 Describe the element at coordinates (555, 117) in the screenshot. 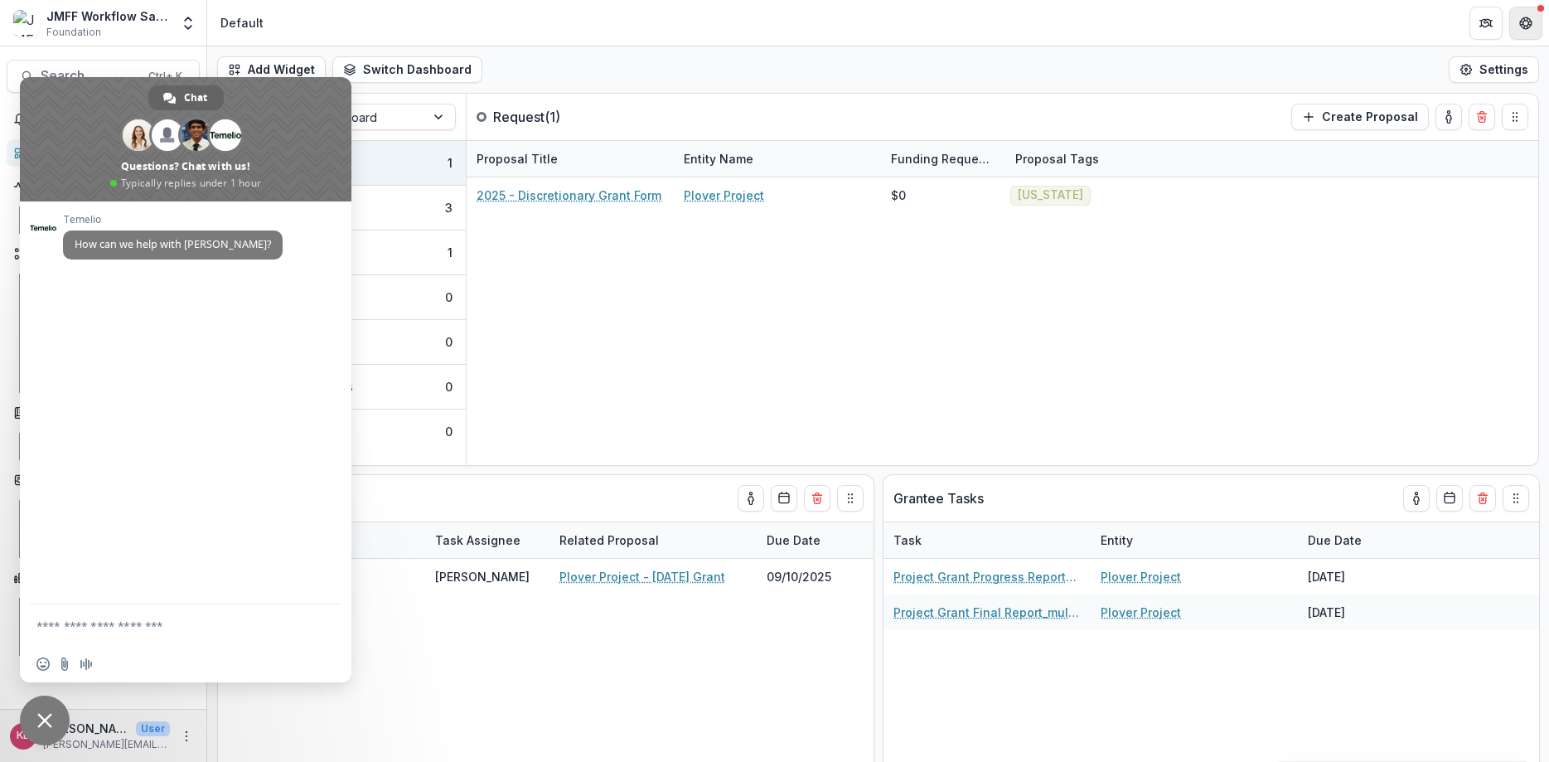

I see `p: Request ( 1 )` at that location.